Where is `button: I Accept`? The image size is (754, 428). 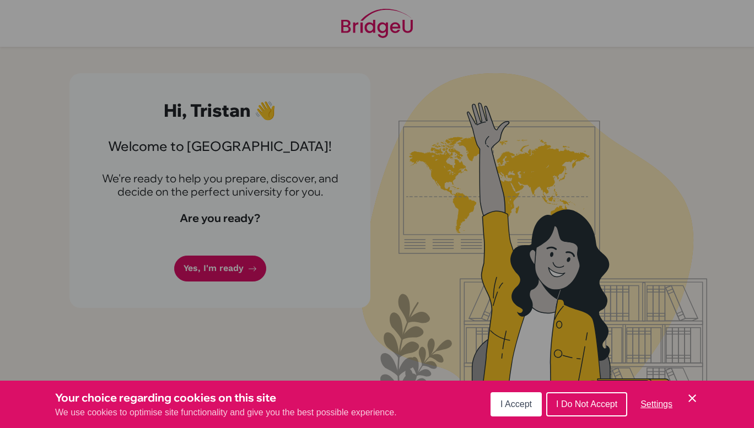
button: I Accept is located at coordinates (516, 405).